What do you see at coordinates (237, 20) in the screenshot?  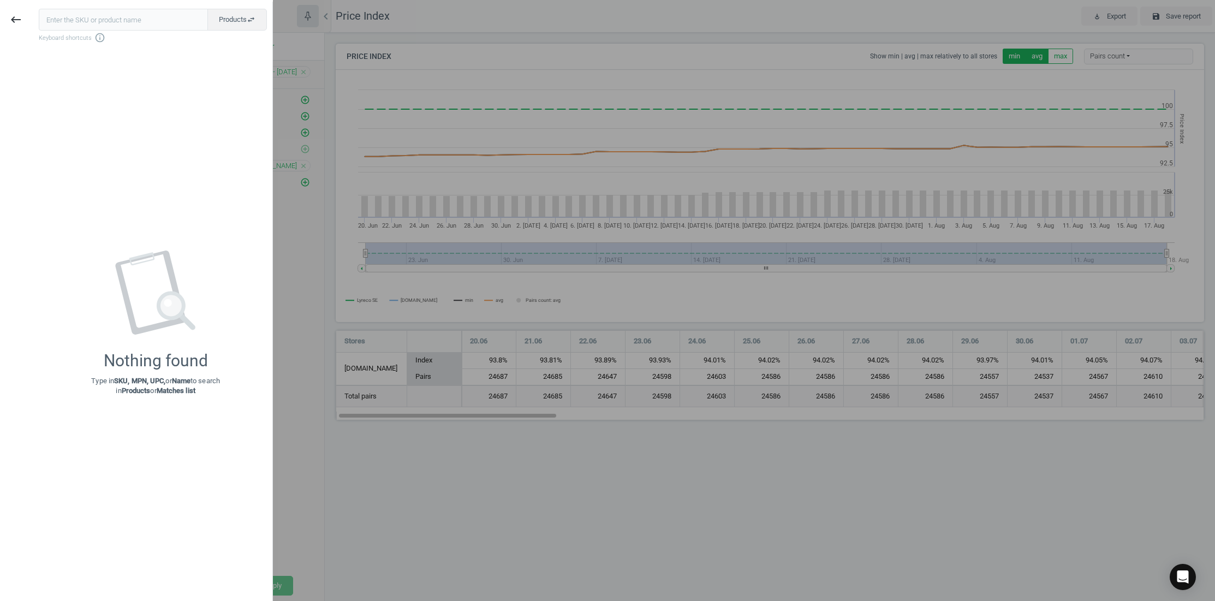 I see `button: Productsswap_horiz` at bounding box center [237, 20].